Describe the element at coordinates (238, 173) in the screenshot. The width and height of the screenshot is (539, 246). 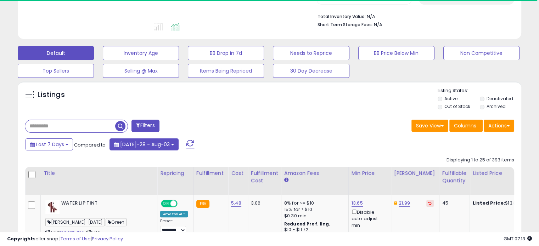
I see `div: Cost` at that location.